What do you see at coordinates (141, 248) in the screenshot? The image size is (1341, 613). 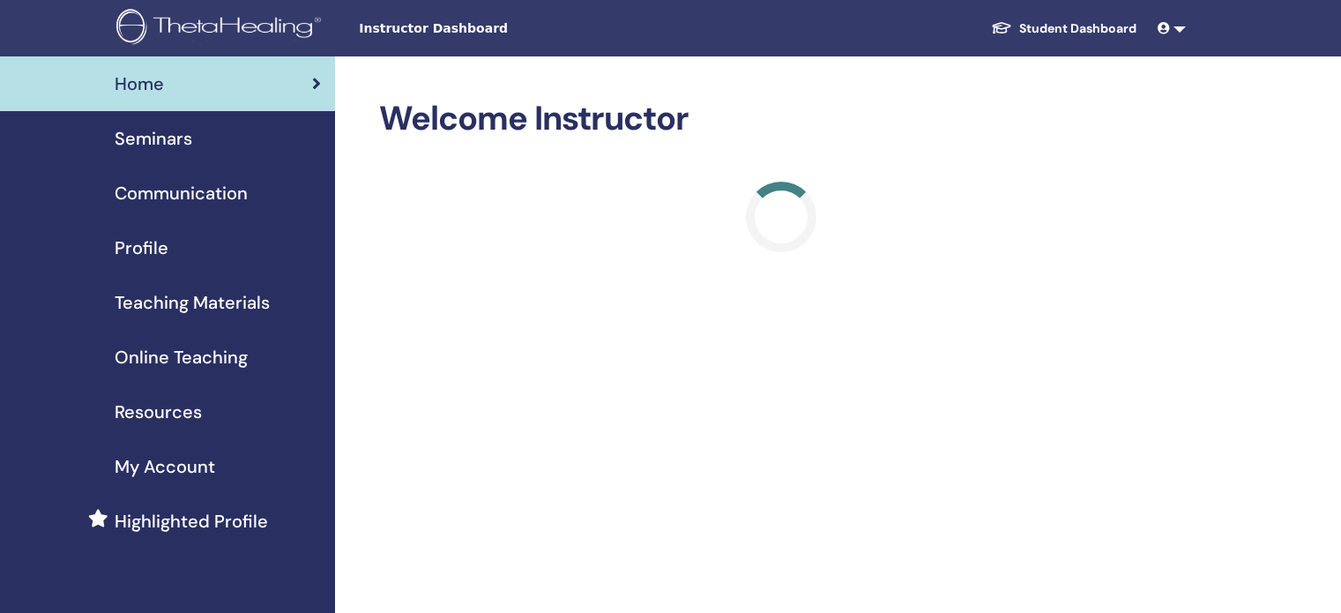 I see `span: Profile` at bounding box center [141, 248].